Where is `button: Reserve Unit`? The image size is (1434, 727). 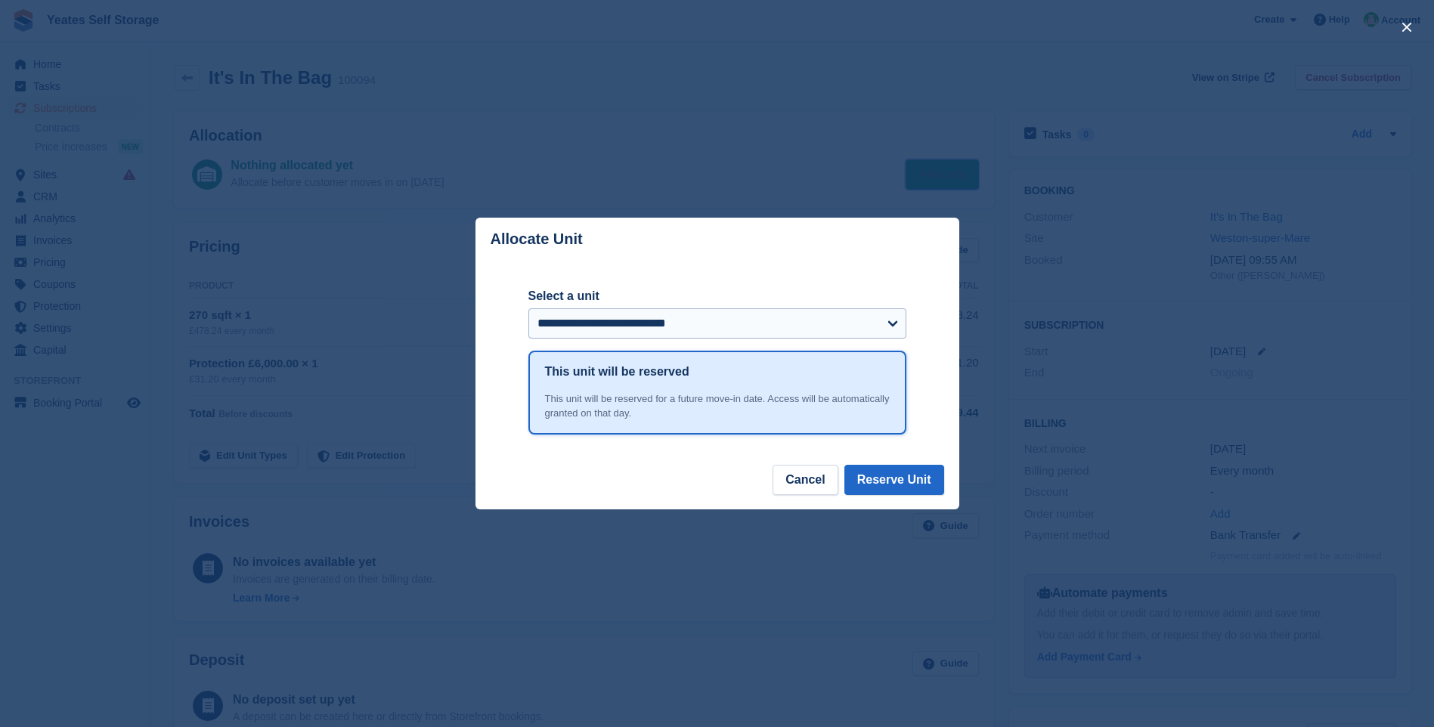 button: Reserve Unit is located at coordinates (894, 480).